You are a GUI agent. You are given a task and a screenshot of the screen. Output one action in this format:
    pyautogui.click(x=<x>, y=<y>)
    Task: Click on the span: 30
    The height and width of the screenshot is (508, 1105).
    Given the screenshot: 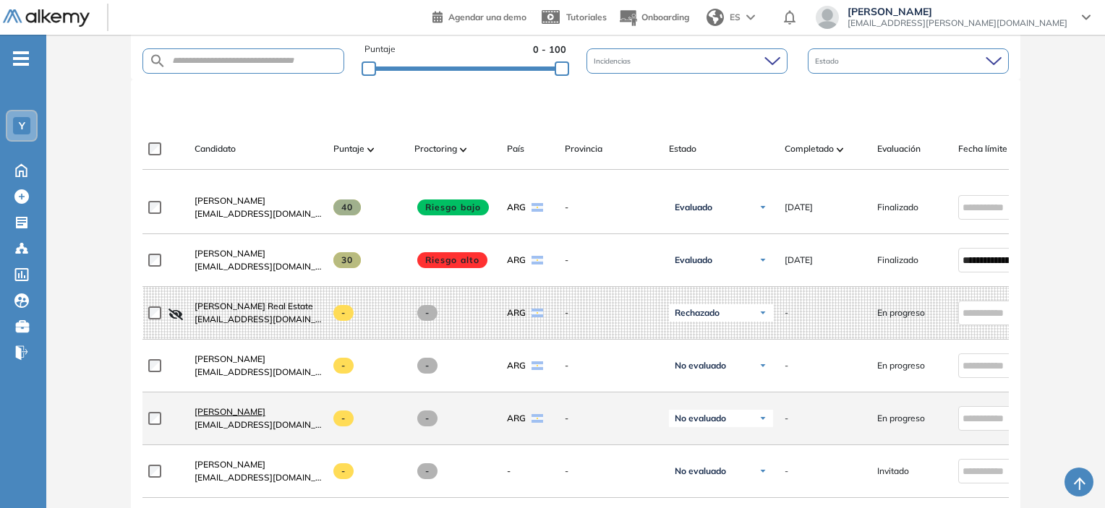 What is the action you would take?
    pyautogui.click(x=347, y=260)
    